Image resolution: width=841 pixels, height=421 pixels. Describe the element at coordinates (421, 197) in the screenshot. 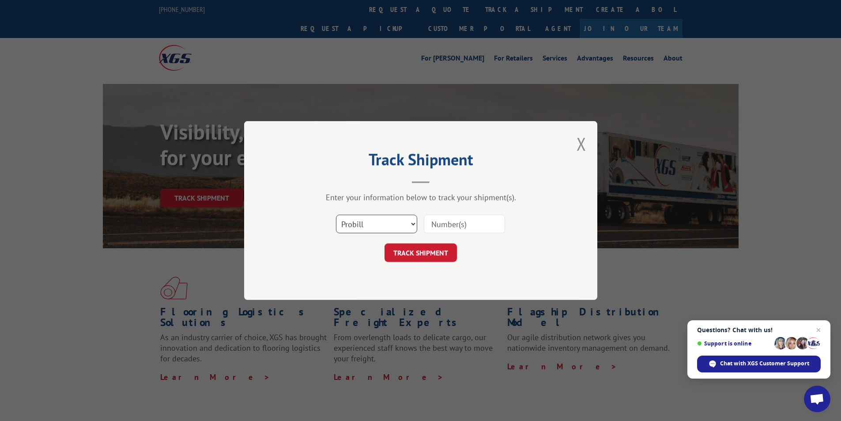

I see `div: Enter your information below to track your shipment(s).` at that location.